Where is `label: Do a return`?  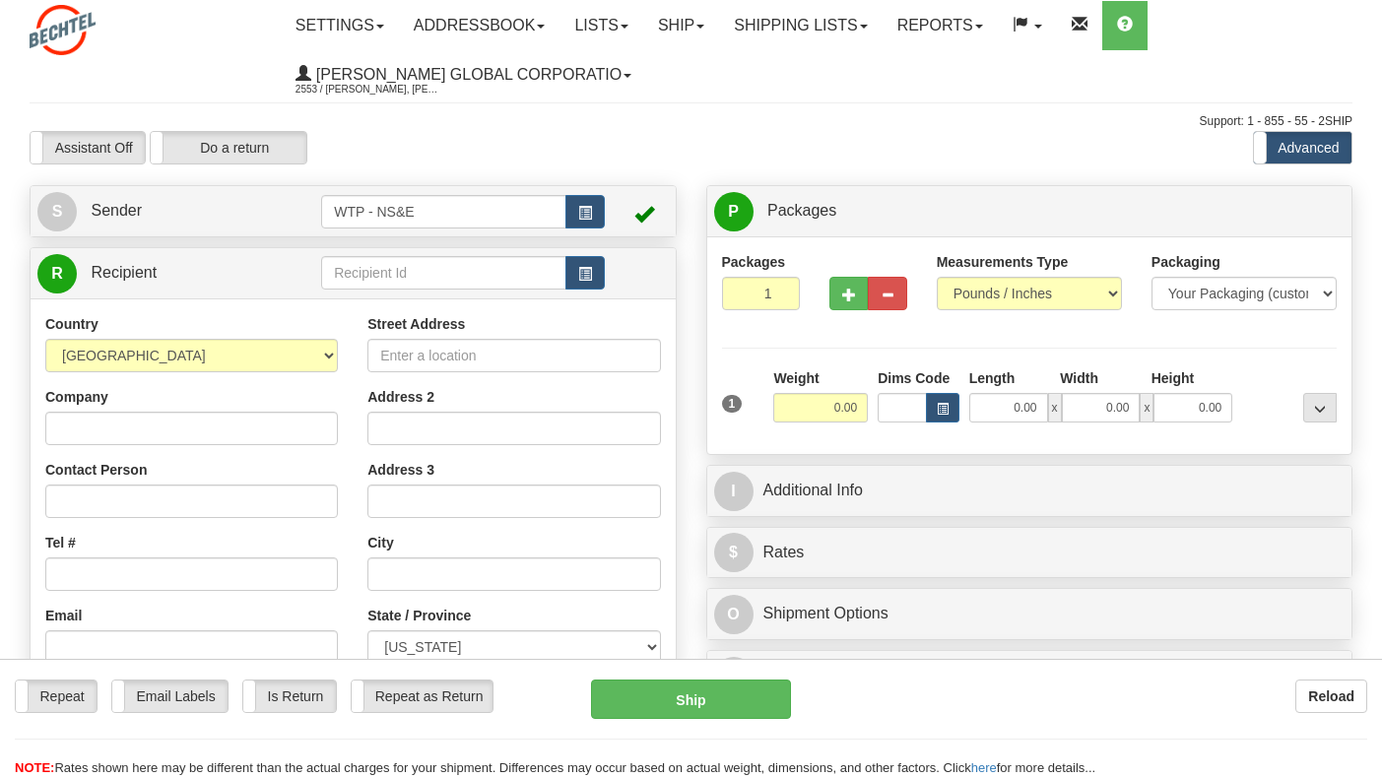
label: Do a return is located at coordinates (229, 148).